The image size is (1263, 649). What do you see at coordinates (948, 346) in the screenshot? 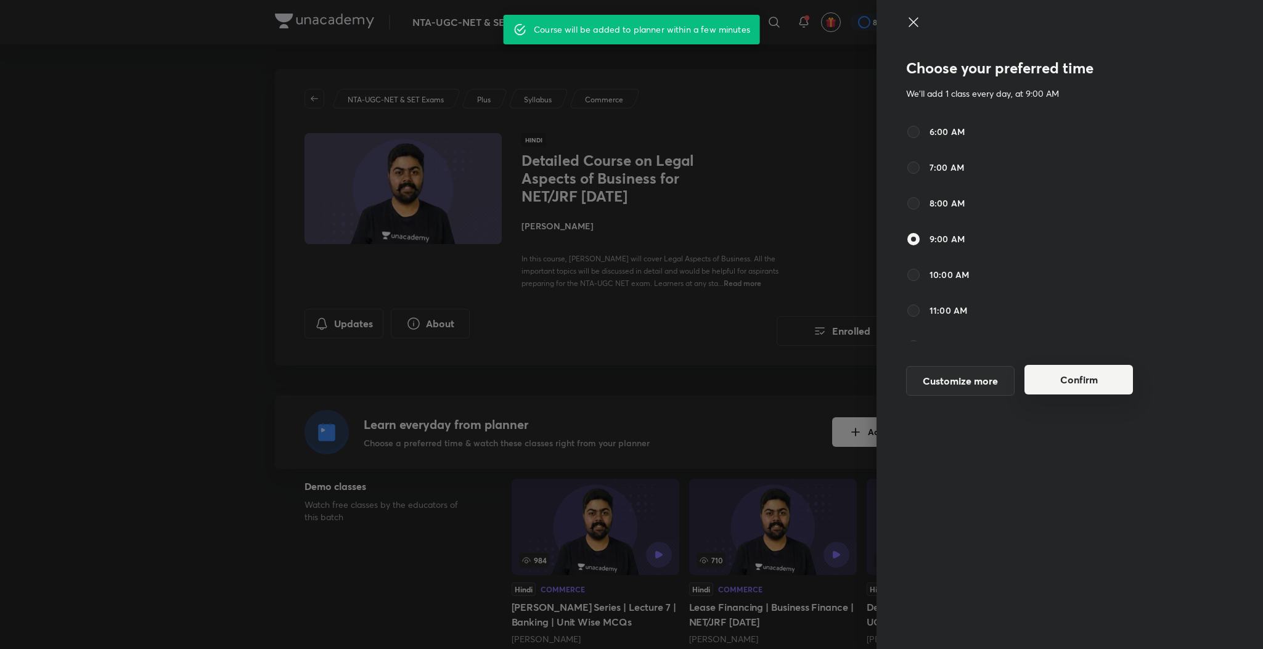
I see `span: 12:00 PM` at bounding box center [948, 346].